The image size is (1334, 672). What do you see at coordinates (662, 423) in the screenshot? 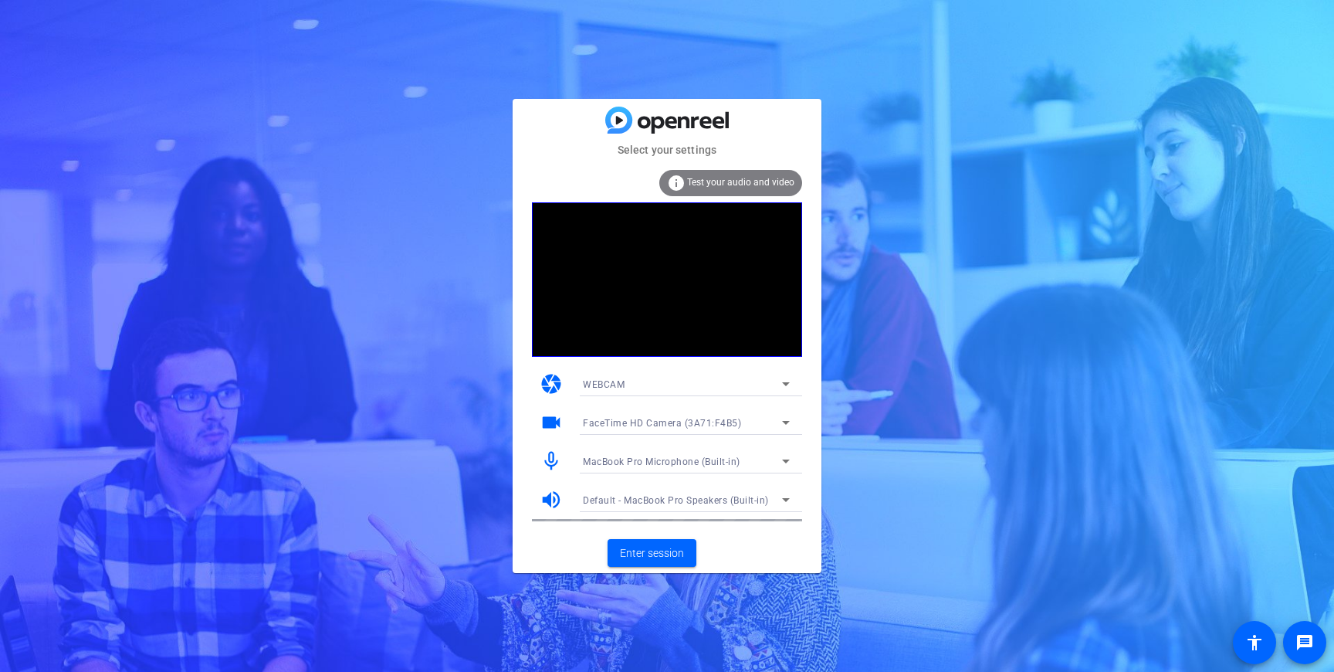
I see `span: FaceTime HD Camera (3A71:F4B5)` at bounding box center [662, 423].